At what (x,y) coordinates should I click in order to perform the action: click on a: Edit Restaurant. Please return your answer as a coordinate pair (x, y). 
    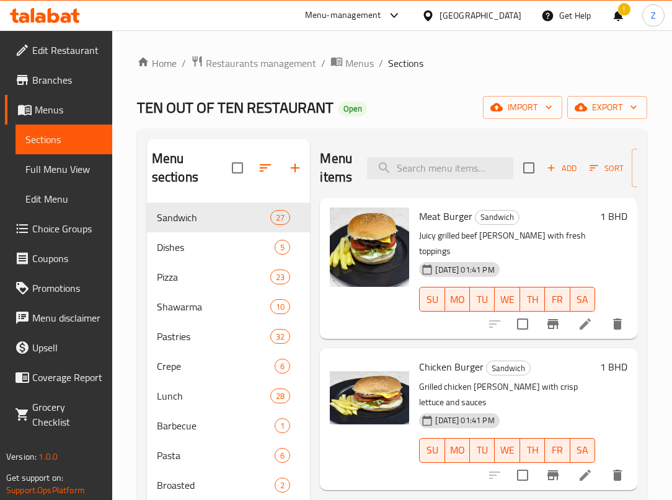
    Looking at the image, I should click on (58, 50).